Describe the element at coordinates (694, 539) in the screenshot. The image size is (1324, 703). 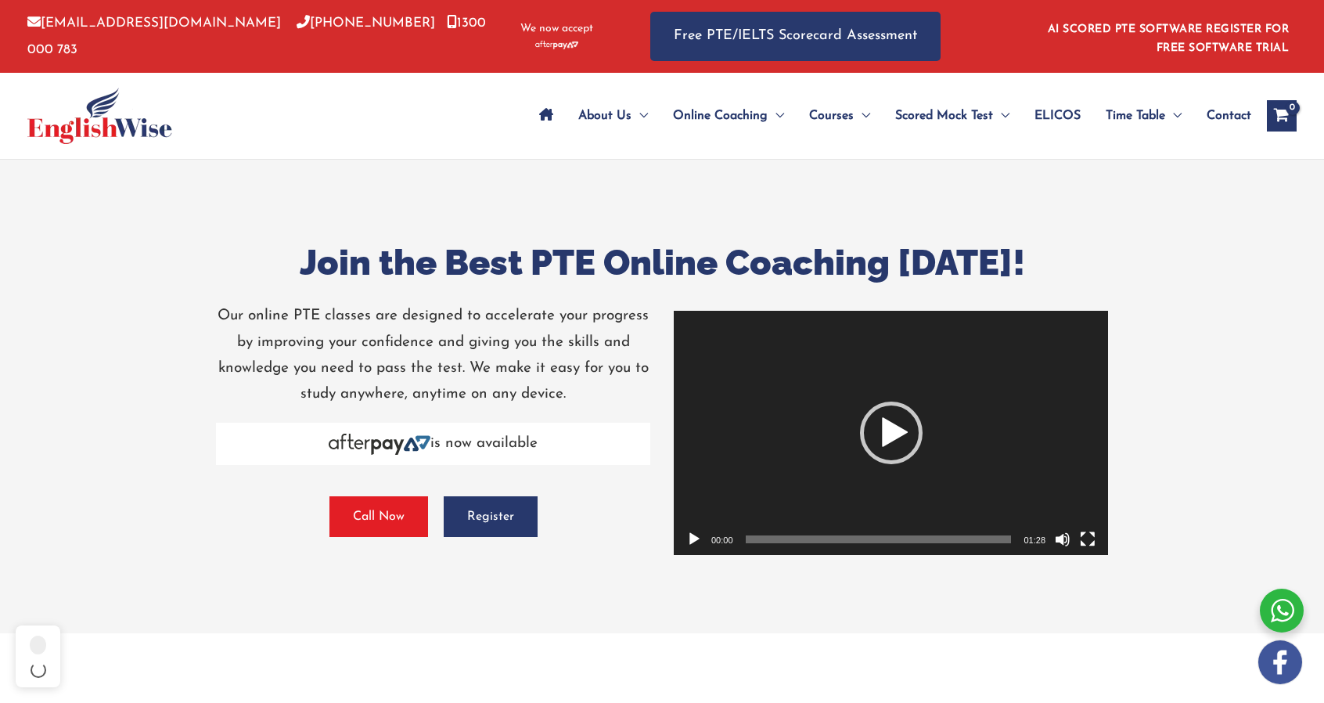
I see `button: Play` at that location.